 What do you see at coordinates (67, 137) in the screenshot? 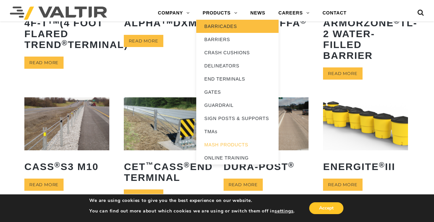
I see `a: CASS®S3 M10` at bounding box center [67, 137].